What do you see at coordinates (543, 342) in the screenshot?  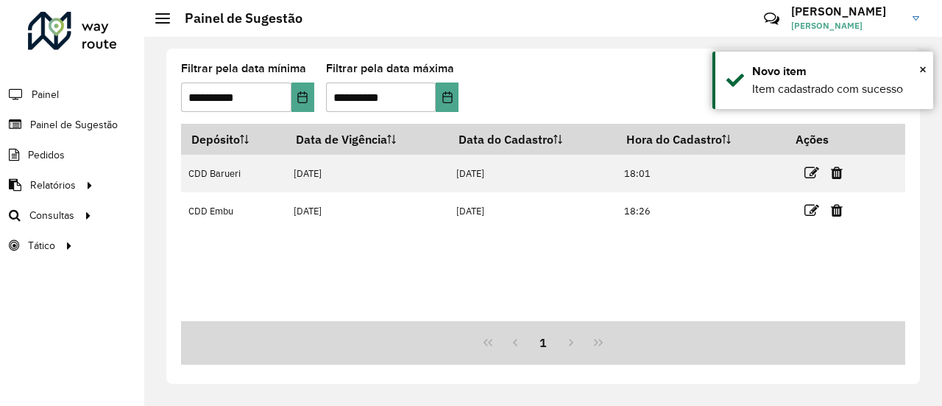 I see `button: 1` at bounding box center [543, 342].